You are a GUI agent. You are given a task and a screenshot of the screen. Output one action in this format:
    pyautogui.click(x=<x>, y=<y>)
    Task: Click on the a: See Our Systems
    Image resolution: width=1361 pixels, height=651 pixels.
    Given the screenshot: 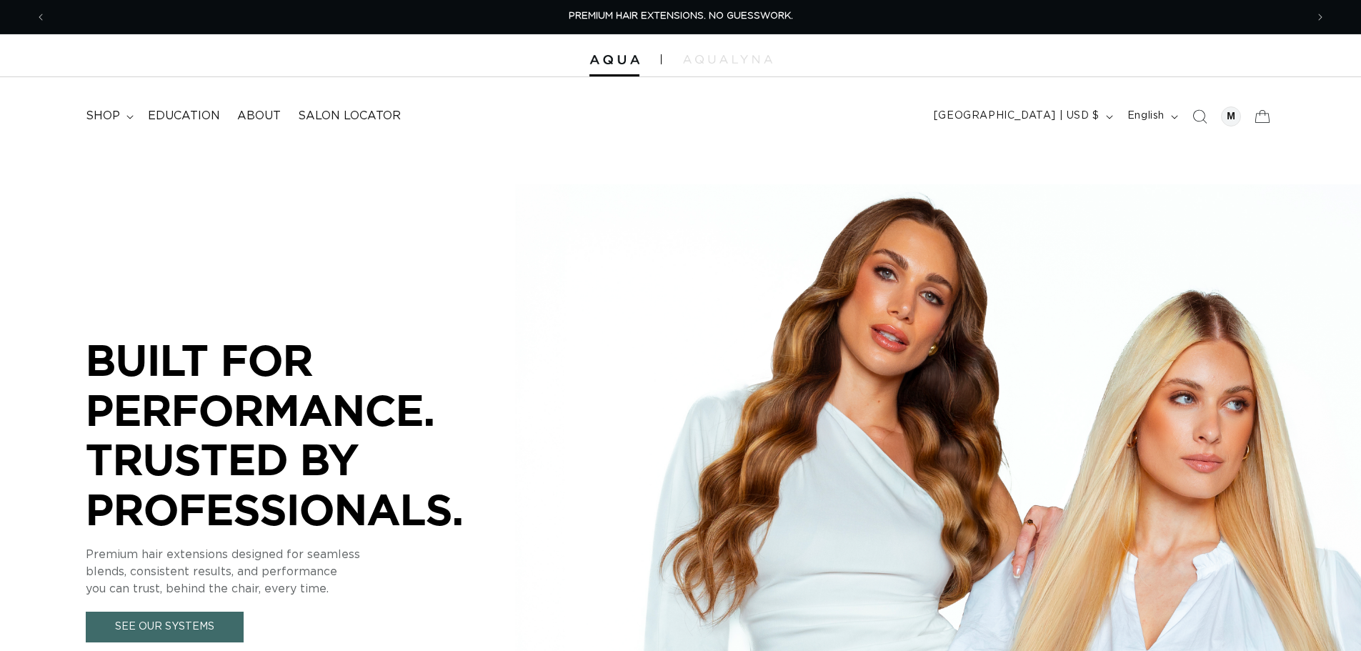 What is the action you would take?
    pyautogui.click(x=164, y=627)
    